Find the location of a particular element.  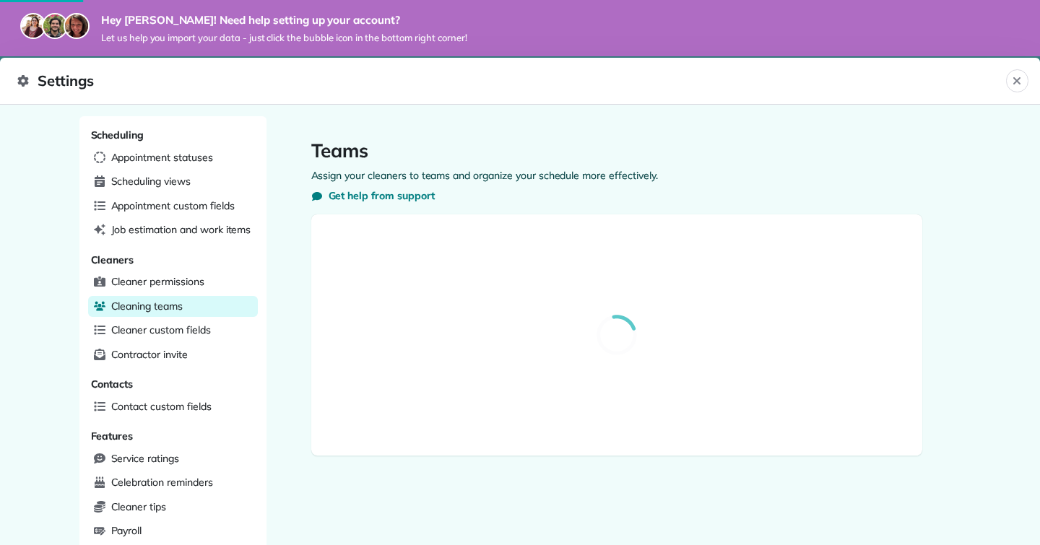

span: Cleaning teams is located at coordinates (147, 306).